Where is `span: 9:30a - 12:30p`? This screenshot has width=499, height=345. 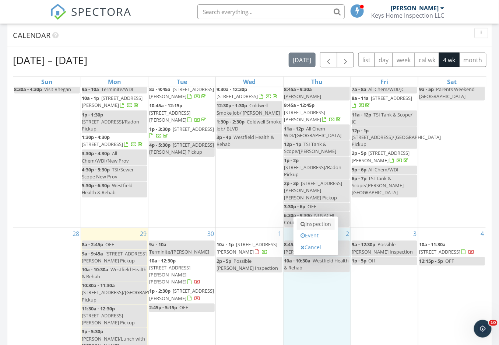 span: 9:30a - 12:30p is located at coordinates (232, 89).